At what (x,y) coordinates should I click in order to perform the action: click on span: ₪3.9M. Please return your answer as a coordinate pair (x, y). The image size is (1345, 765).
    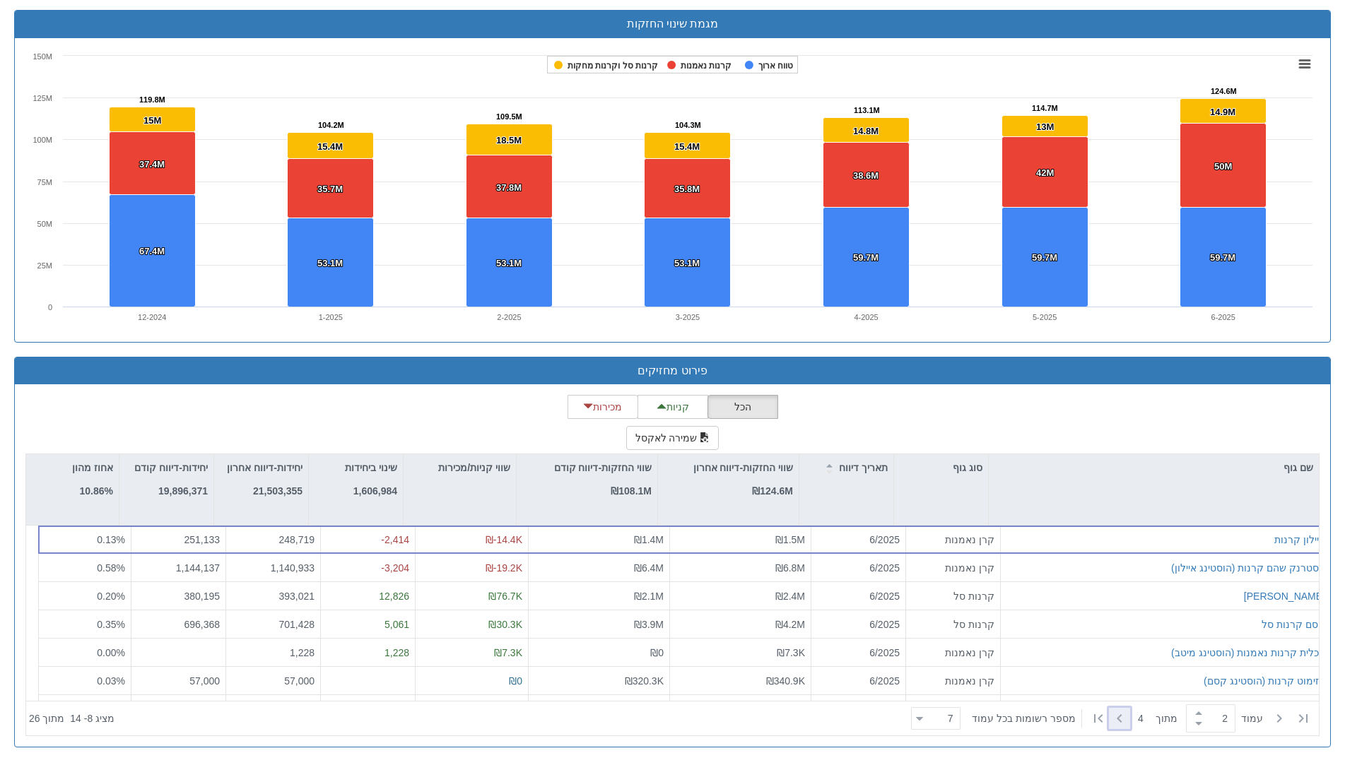
    Looking at the image, I should click on (649, 625).